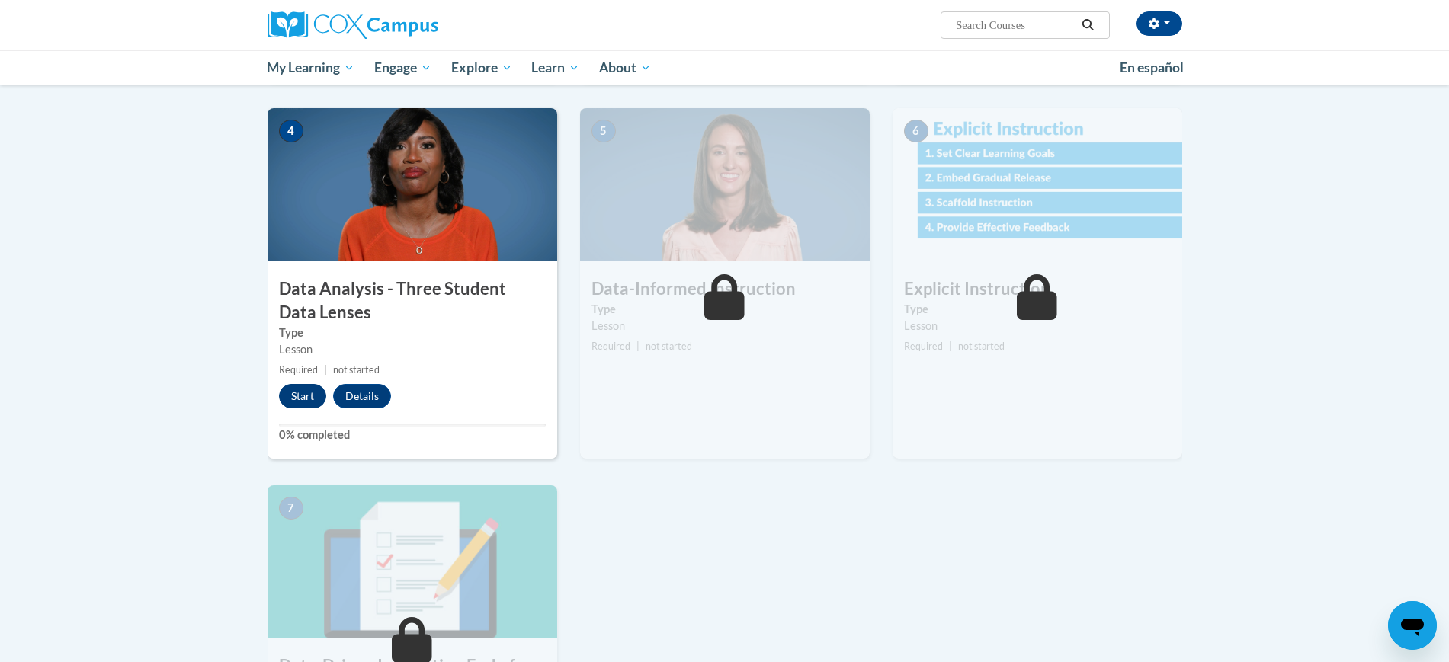 This screenshot has width=1449, height=662. What do you see at coordinates (482, 68) in the screenshot?
I see `a: Explore` at bounding box center [482, 68].